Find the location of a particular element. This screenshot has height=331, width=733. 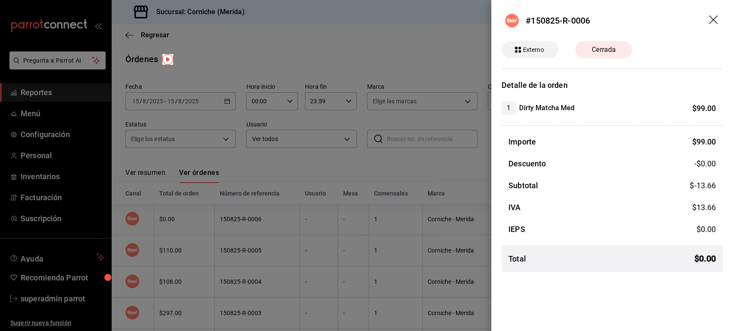

span: -$0.00 is located at coordinates (704, 164).